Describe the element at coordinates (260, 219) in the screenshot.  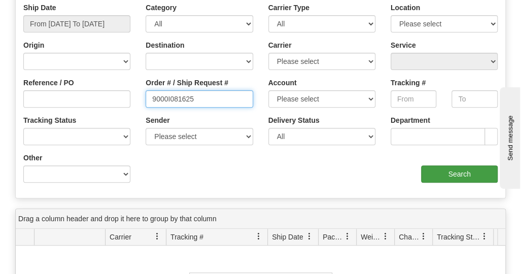
I see `div: grid grouping header` at that location.